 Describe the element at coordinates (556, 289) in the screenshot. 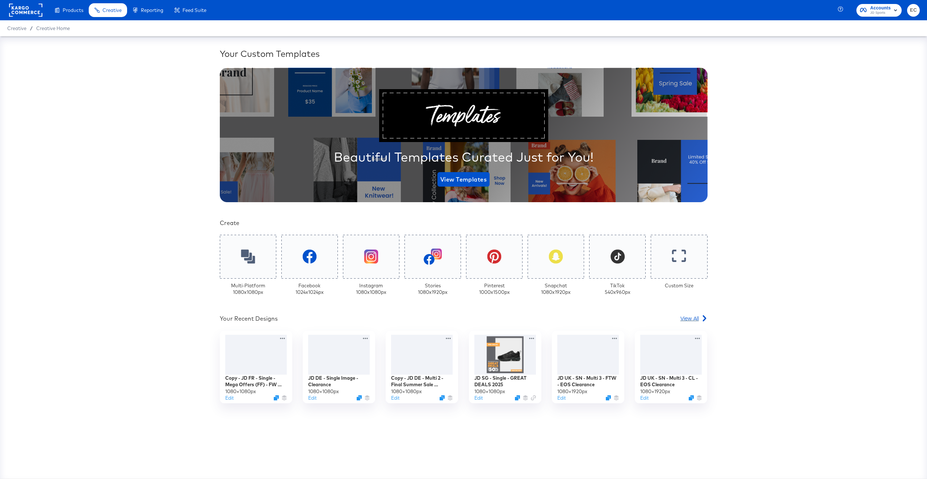

I see `div: Snapchat 1080 x 1920 px` at that location.